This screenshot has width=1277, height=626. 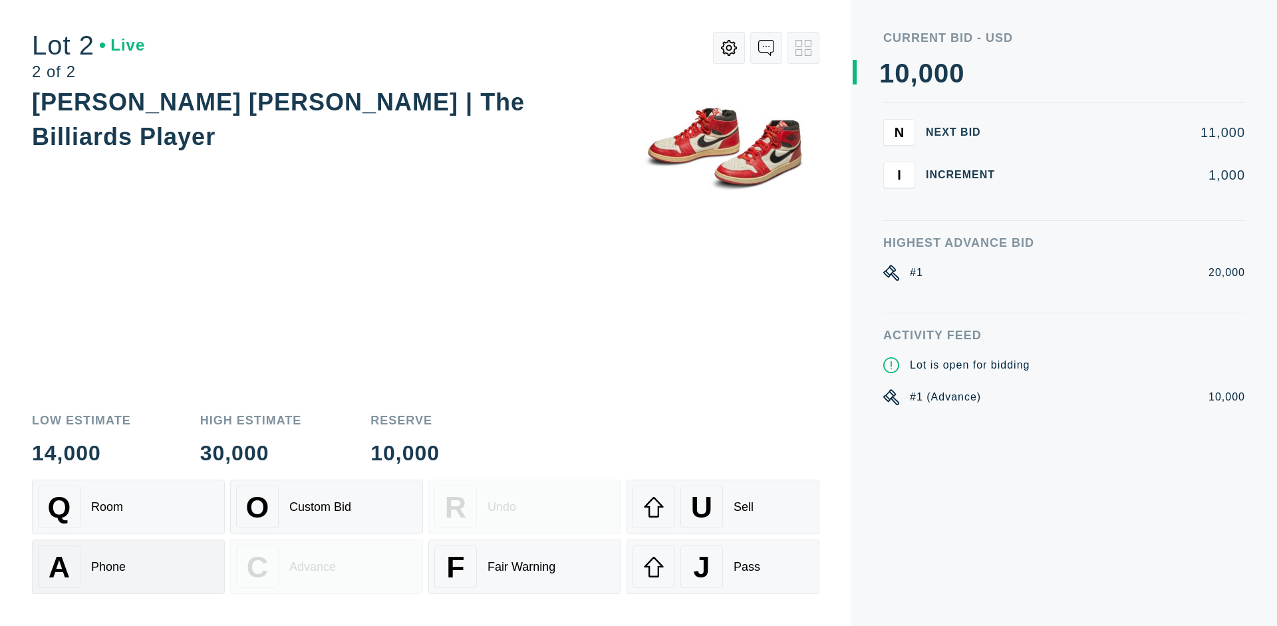 What do you see at coordinates (899, 174) in the screenshot?
I see `span: I` at bounding box center [899, 174].